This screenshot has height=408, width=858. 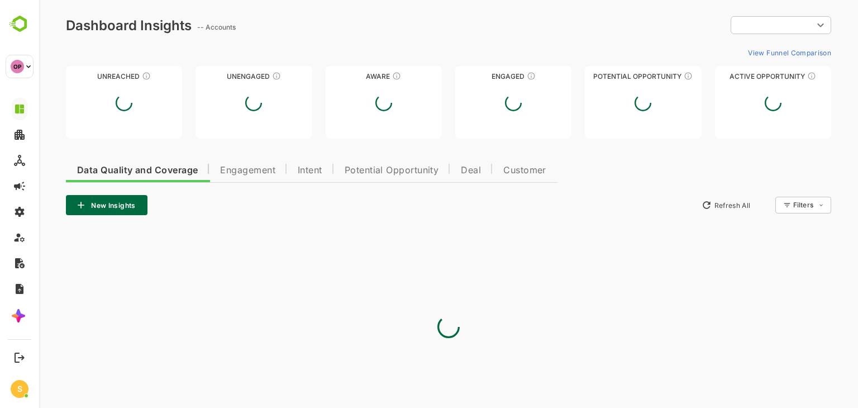 What do you see at coordinates (345, 76) in the screenshot?
I see `div: Aware` at bounding box center [345, 76].